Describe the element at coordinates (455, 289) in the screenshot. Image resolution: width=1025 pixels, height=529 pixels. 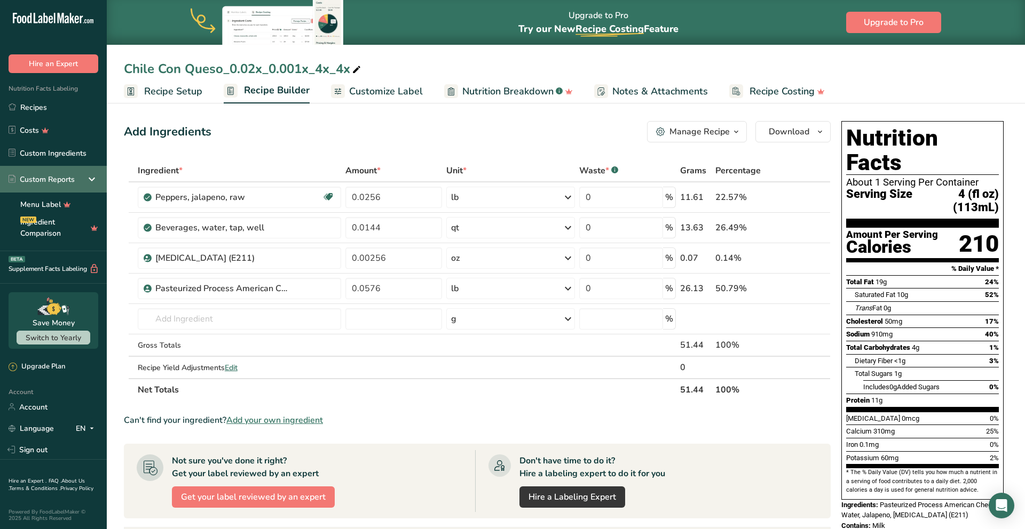
I see `div: lb` at that location.